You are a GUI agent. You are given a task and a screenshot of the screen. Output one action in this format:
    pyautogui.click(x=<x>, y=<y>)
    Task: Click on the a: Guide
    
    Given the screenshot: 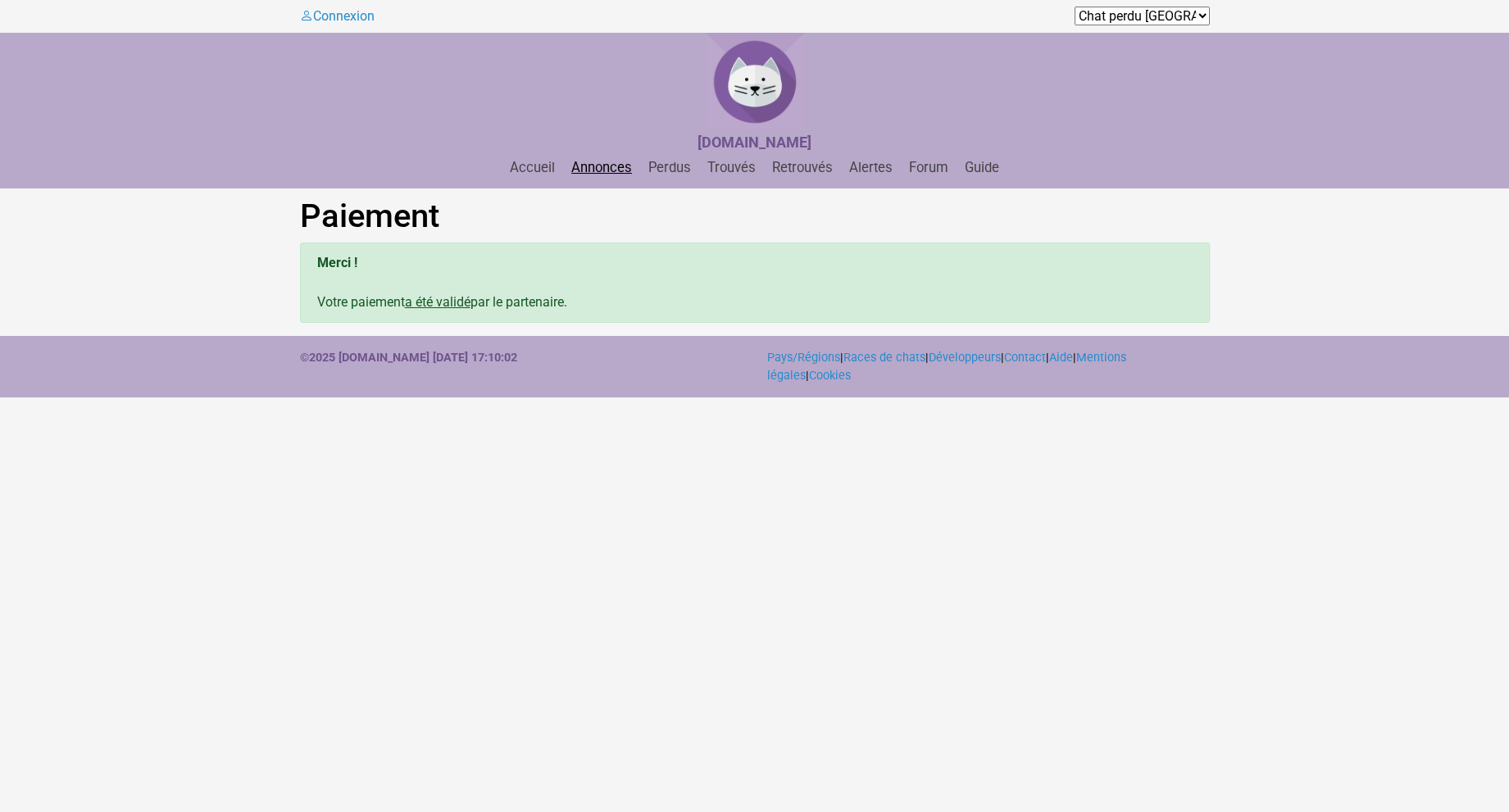 What is the action you would take?
    pyautogui.click(x=982, y=167)
    